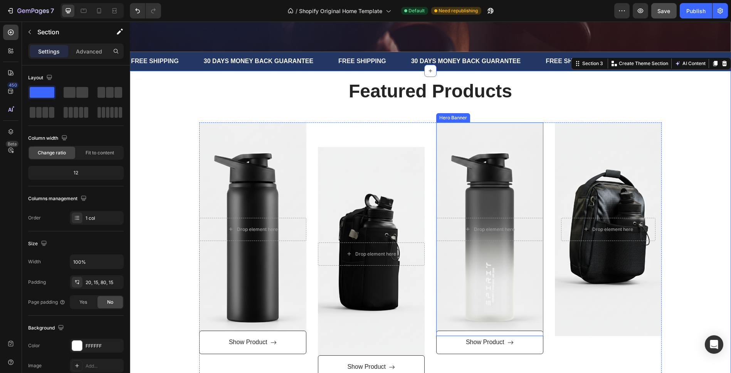  What do you see at coordinates (300, 70) in the screenshot?
I see `h2: Featured Products` at bounding box center [300, 70].